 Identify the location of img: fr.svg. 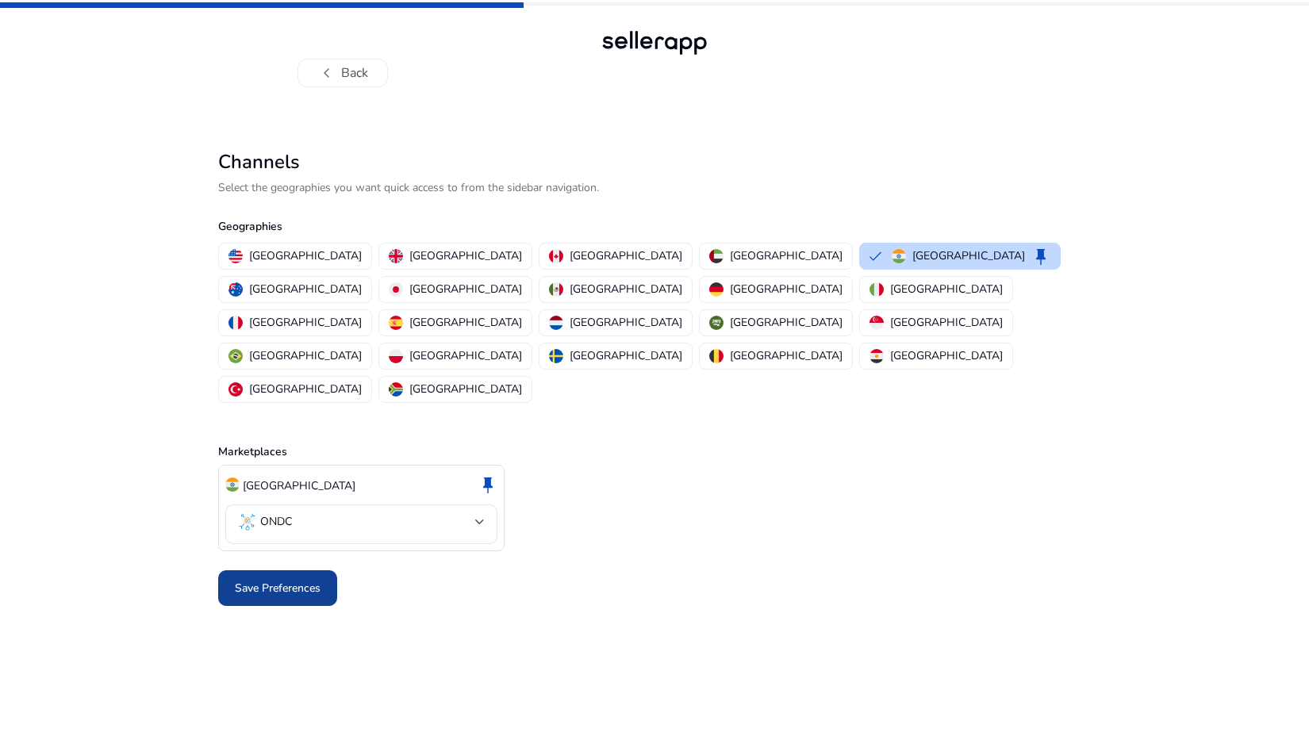
(236, 323).